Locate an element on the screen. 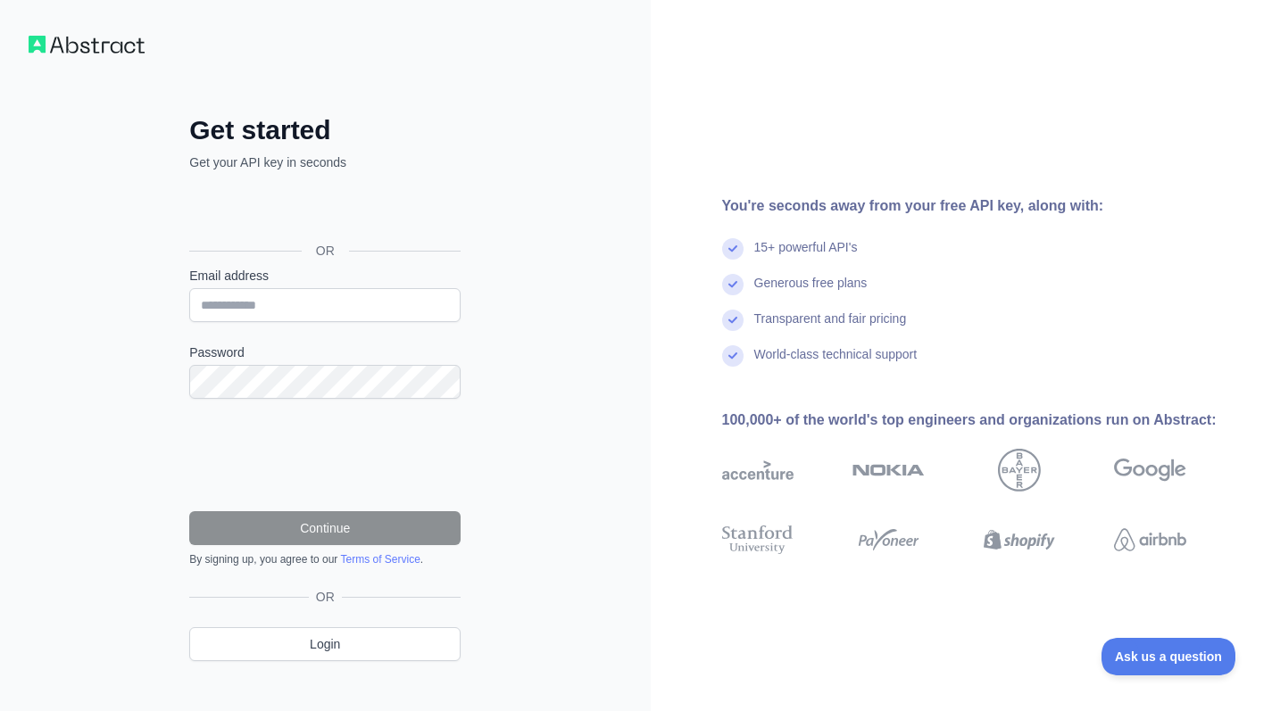 This screenshot has width=1272, height=711. div: Generous free plans is located at coordinates (810, 292).